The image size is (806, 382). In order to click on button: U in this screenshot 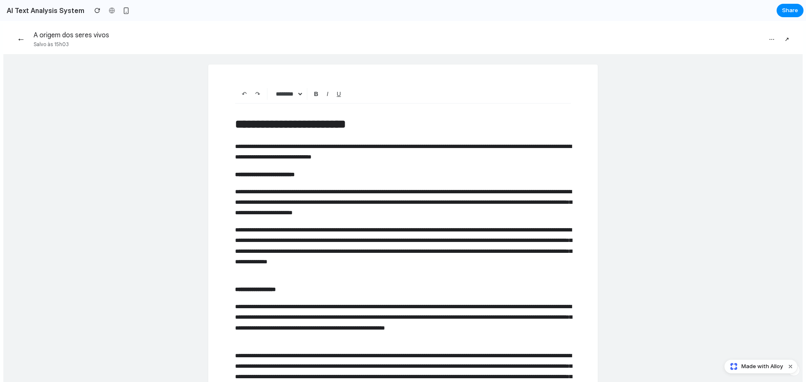, I will do `click(339, 73)`.